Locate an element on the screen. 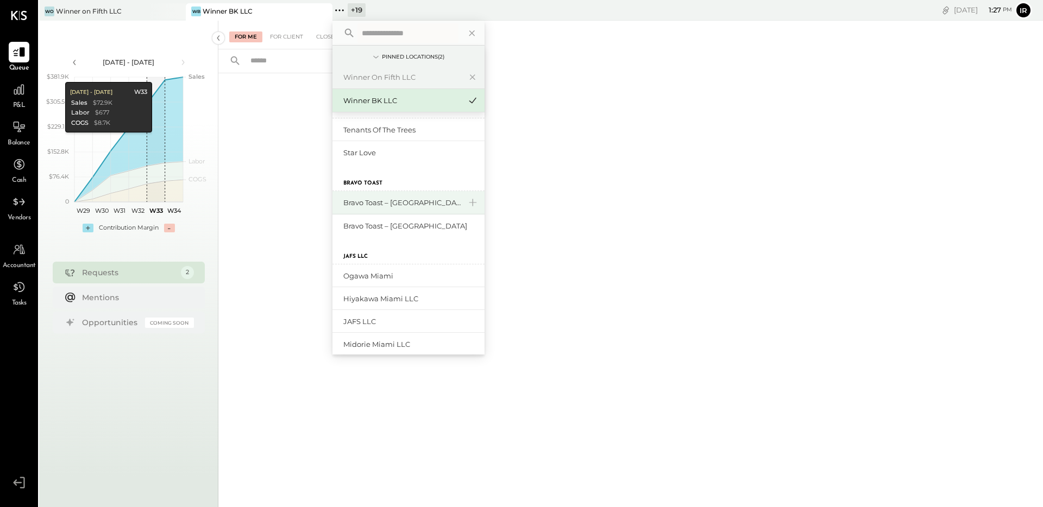 This screenshot has width=1043, height=507. text: $229.1K is located at coordinates (58, 127).